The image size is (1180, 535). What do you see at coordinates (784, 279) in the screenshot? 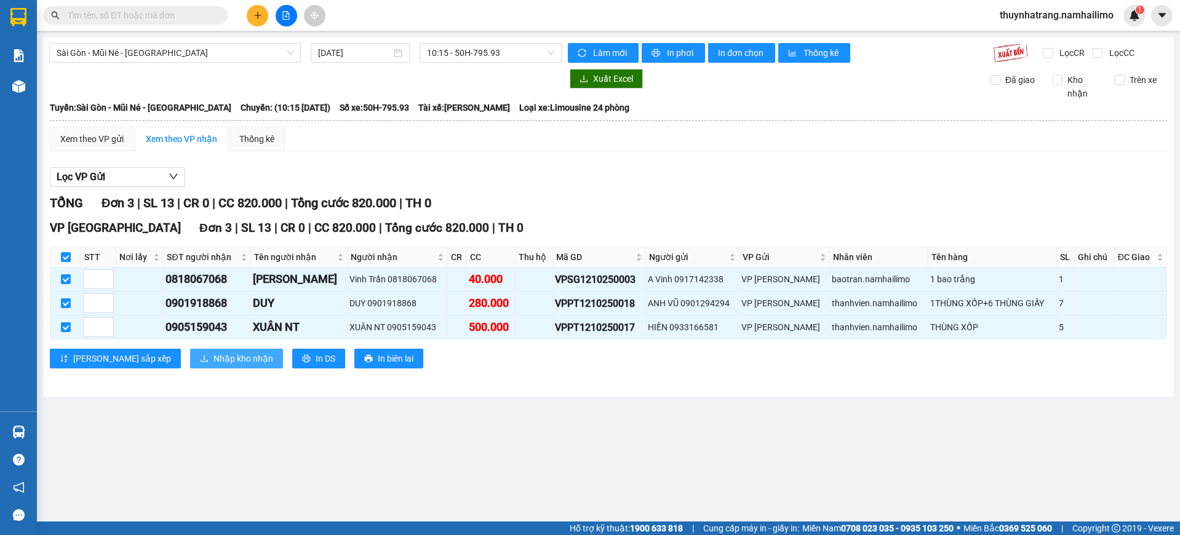
I see `td: VP Phạm Ngũ Lão` at bounding box center [784, 279].